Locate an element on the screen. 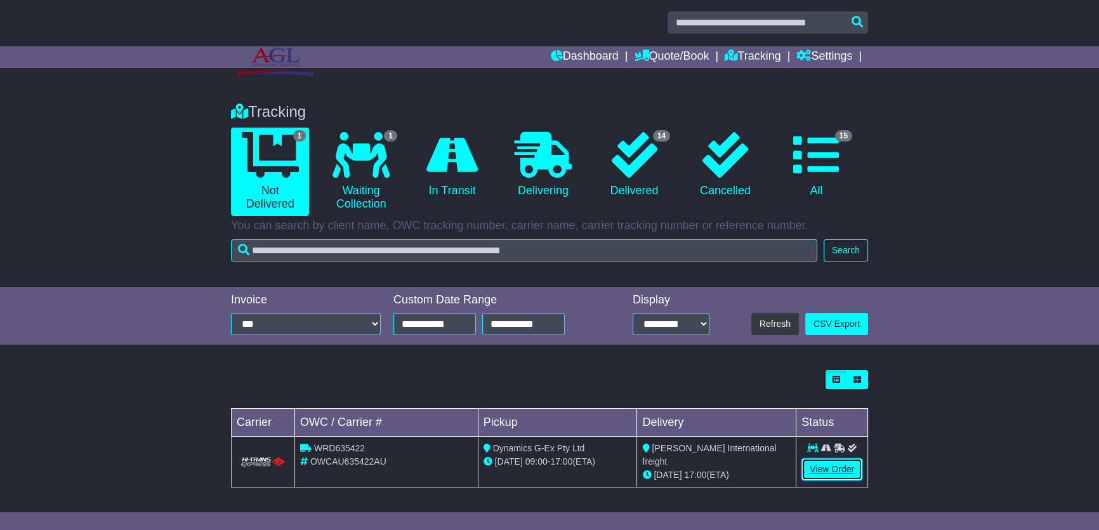 The width and height of the screenshot is (1099, 530). td: Delivery is located at coordinates (716, 423).